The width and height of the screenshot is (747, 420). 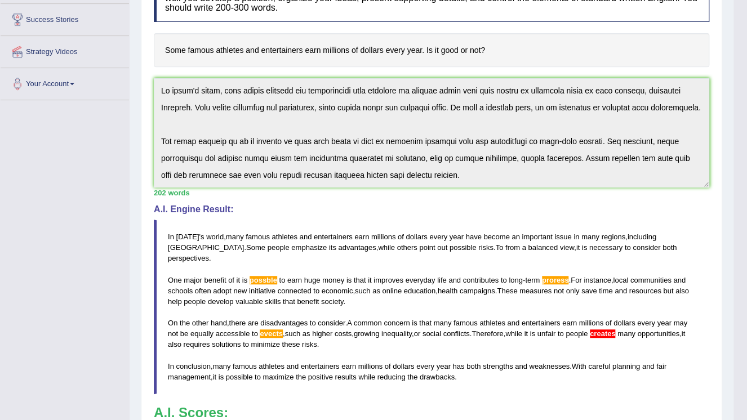 What do you see at coordinates (284, 323) in the screenshot?
I see `span: disadvantages` at bounding box center [284, 323].